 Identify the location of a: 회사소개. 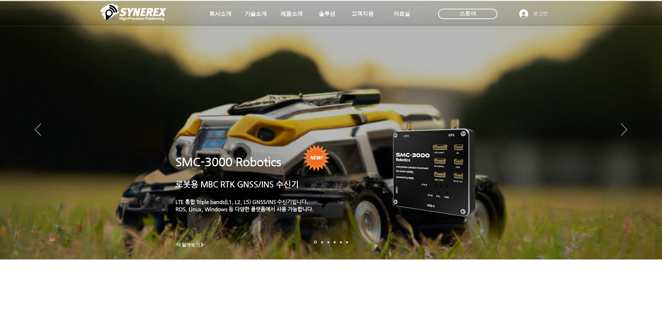
(220, 14).